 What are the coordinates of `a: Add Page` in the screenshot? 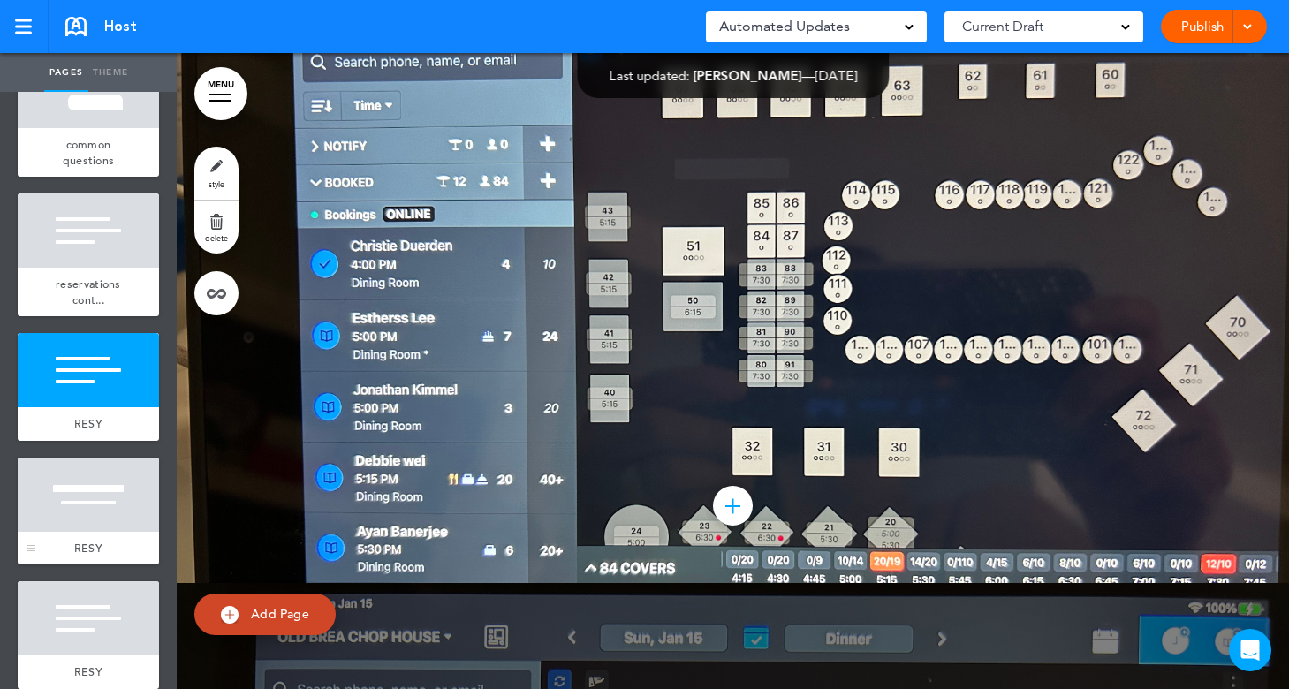 It's located at (265, 614).